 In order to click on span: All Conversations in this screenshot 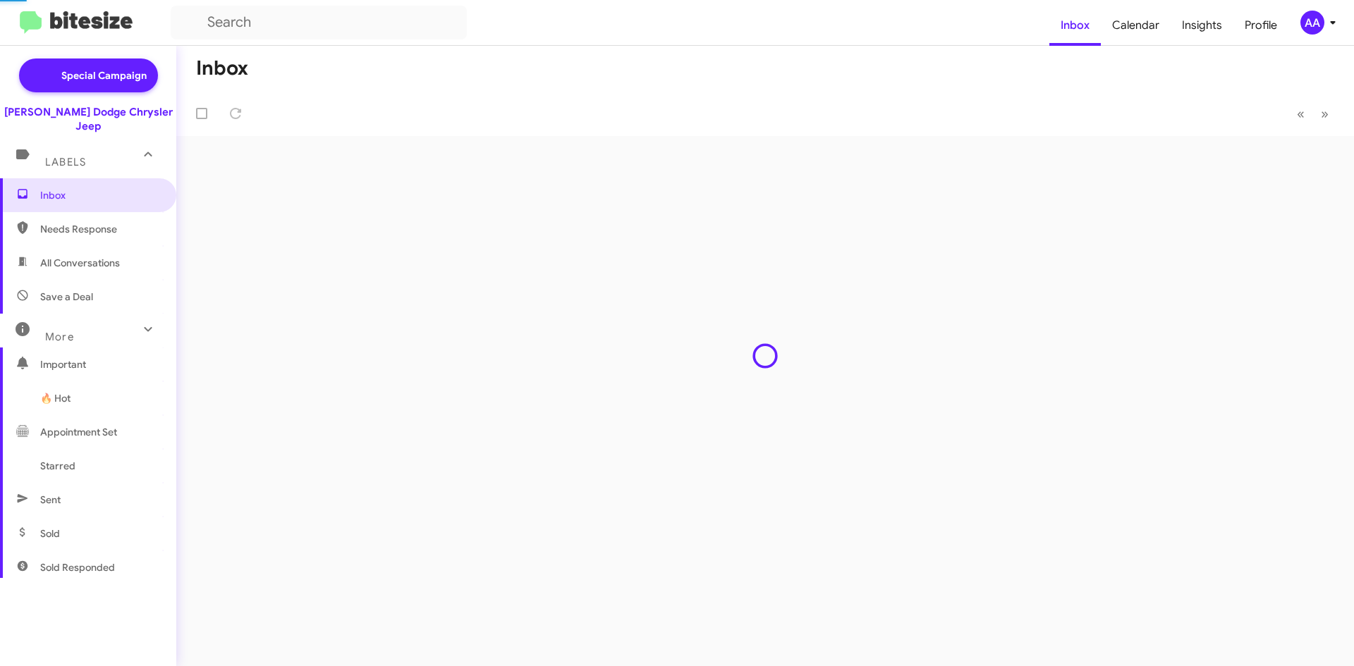, I will do `click(80, 263)`.